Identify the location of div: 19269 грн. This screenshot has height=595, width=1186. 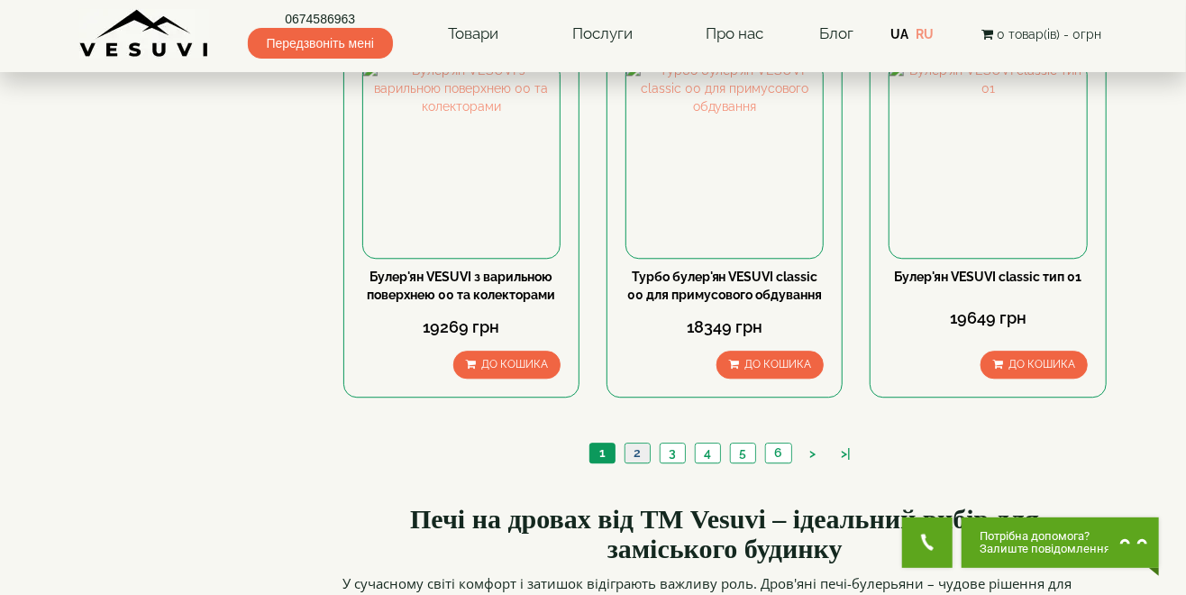
(461, 327).